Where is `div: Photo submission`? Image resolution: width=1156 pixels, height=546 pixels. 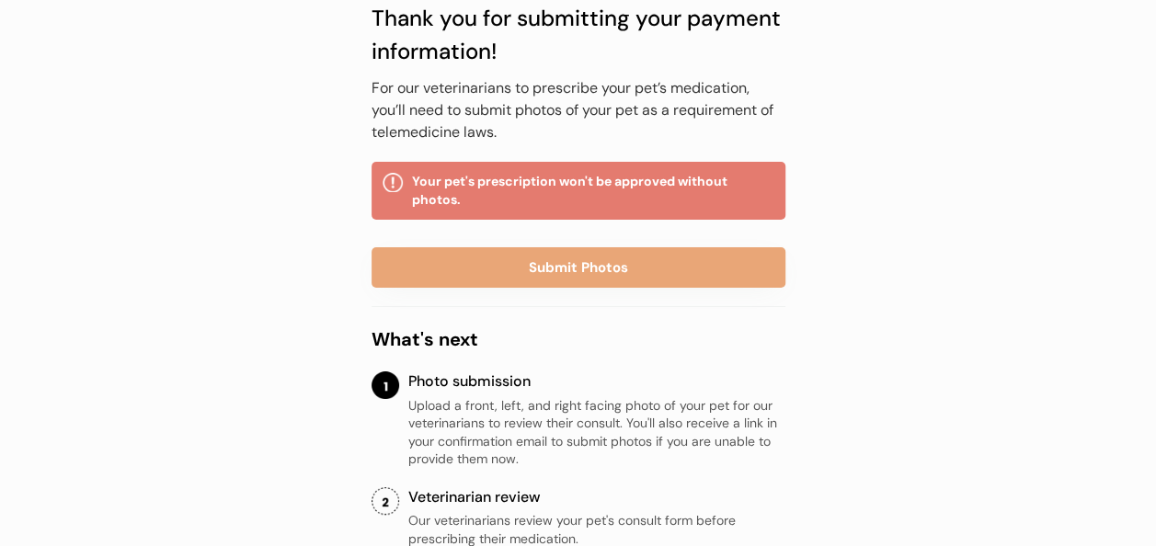 div: Photo submission is located at coordinates (597, 382).